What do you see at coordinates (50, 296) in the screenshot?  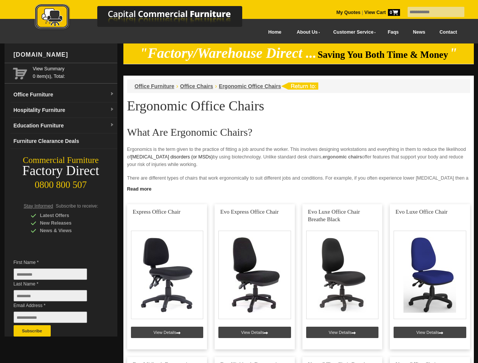 I see `input: Last Name *` at bounding box center [50, 296].